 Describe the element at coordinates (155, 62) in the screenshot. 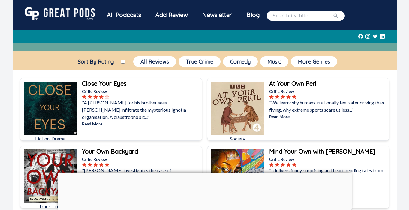

I see `button: All Reviews` at that location.